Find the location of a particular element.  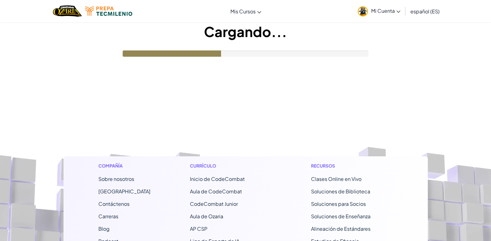

h1: Currículo is located at coordinates (231, 166).